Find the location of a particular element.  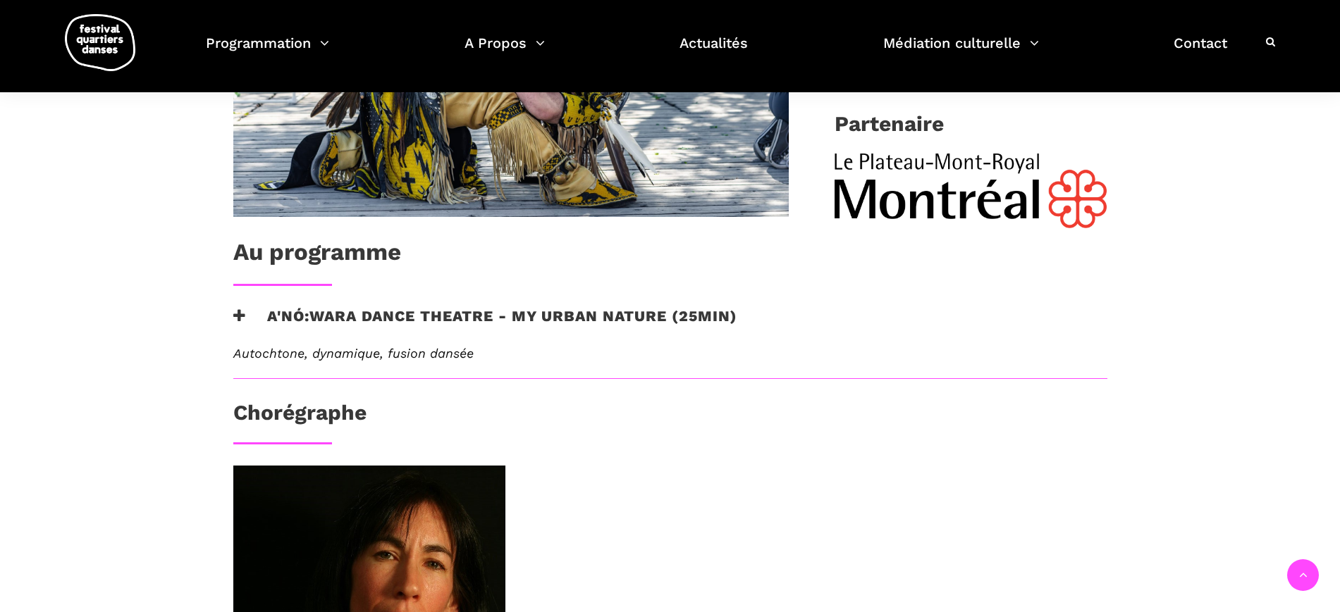

a: Médiation culturelle is located at coordinates (961, 51).